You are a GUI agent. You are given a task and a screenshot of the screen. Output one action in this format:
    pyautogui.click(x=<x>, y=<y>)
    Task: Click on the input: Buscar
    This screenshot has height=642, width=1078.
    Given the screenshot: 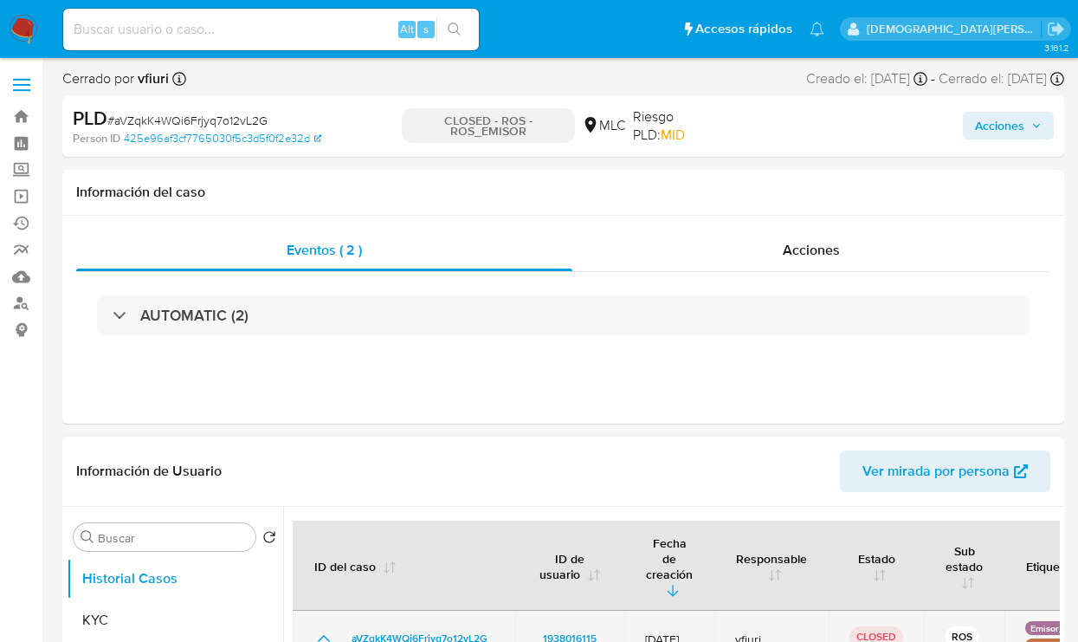 What is the action you would take?
    pyautogui.click(x=173, y=538)
    